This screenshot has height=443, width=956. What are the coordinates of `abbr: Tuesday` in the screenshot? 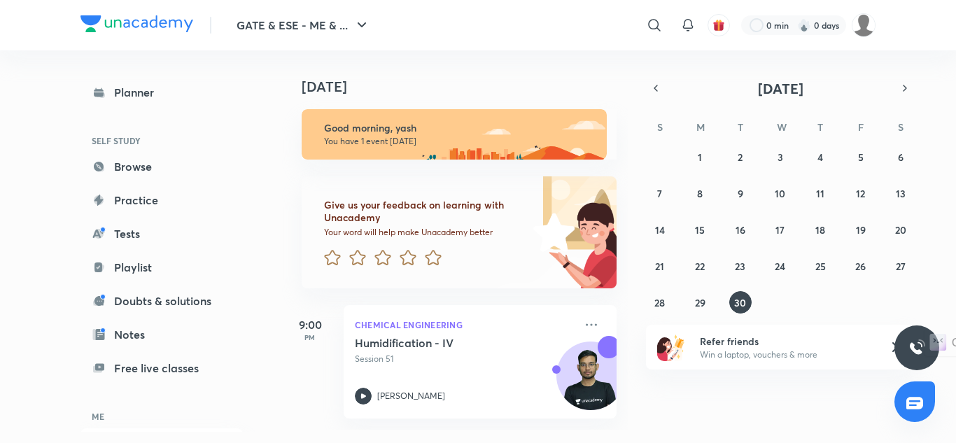 It's located at (741, 127).